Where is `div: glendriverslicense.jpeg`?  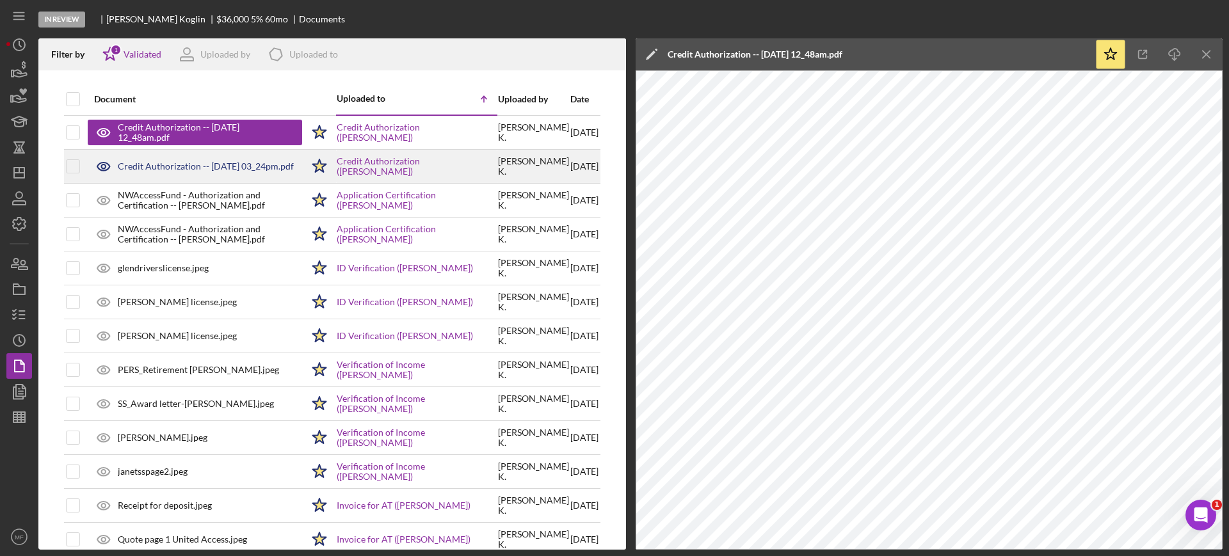 div: glendriverslicense.jpeg is located at coordinates (163, 268).